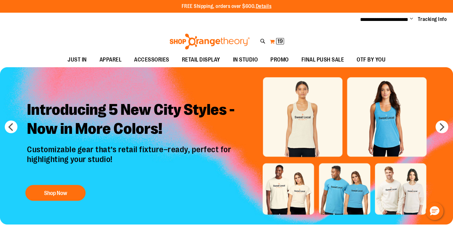 This screenshot has height=228, width=453. I want to click on a: IN STUDIO, so click(245, 60).